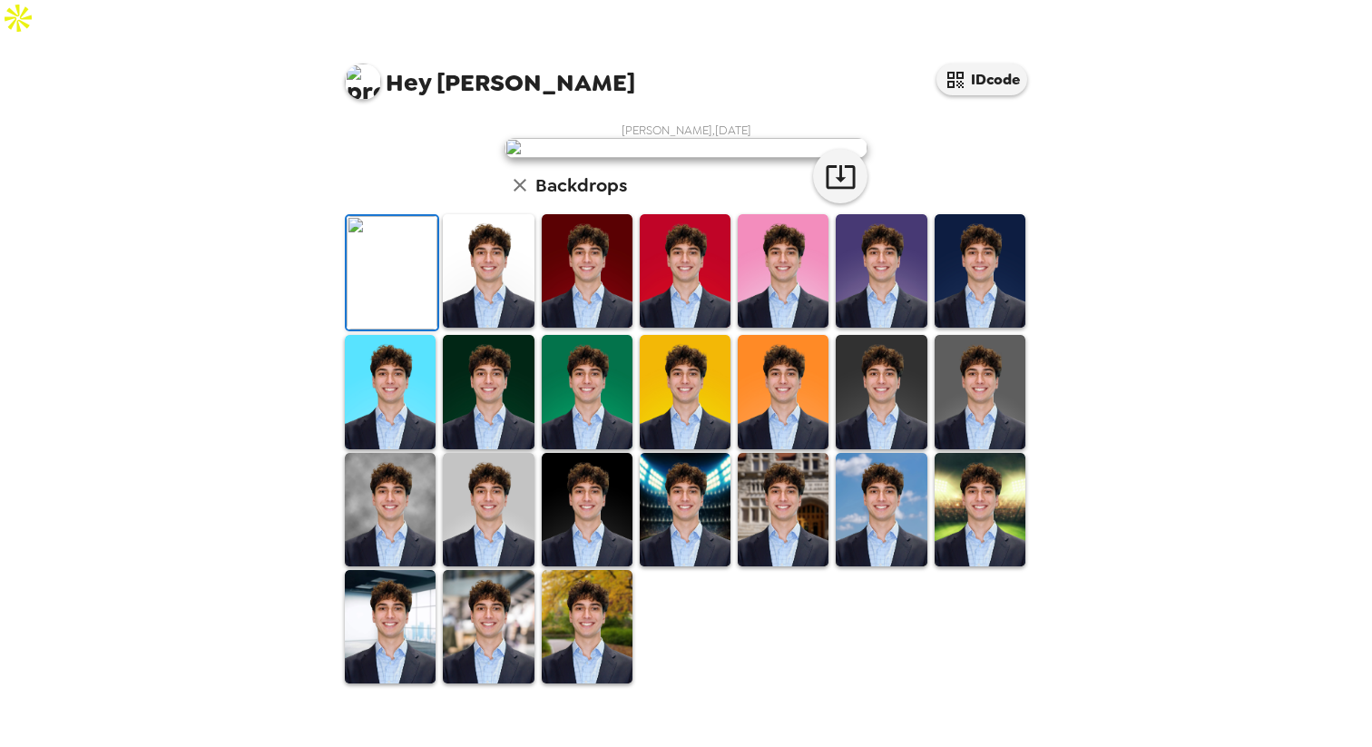  Describe the element at coordinates (363, 82) in the screenshot. I see `img: profile pic` at that location.